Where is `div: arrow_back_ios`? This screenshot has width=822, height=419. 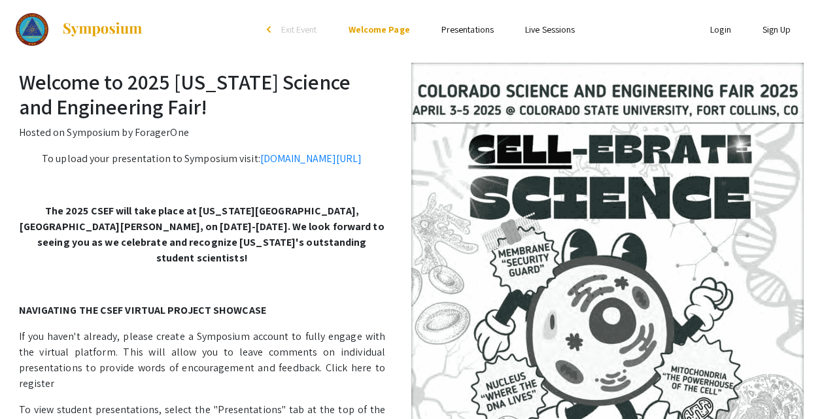
div: arrow_back_ios is located at coordinates (271, 29).